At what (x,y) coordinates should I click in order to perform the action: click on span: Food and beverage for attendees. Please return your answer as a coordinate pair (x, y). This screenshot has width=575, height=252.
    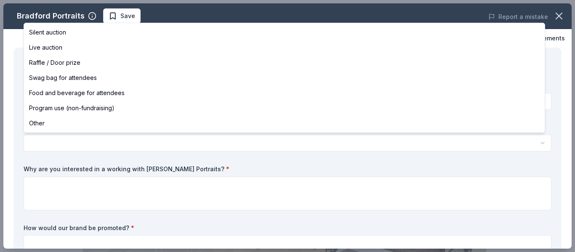
    Looking at the image, I should click on (77, 93).